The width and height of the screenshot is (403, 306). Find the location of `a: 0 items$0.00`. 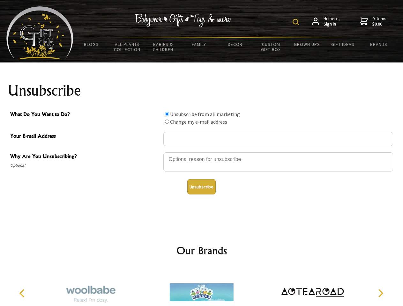

a: 0 items$0.00 is located at coordinates (373, 21).